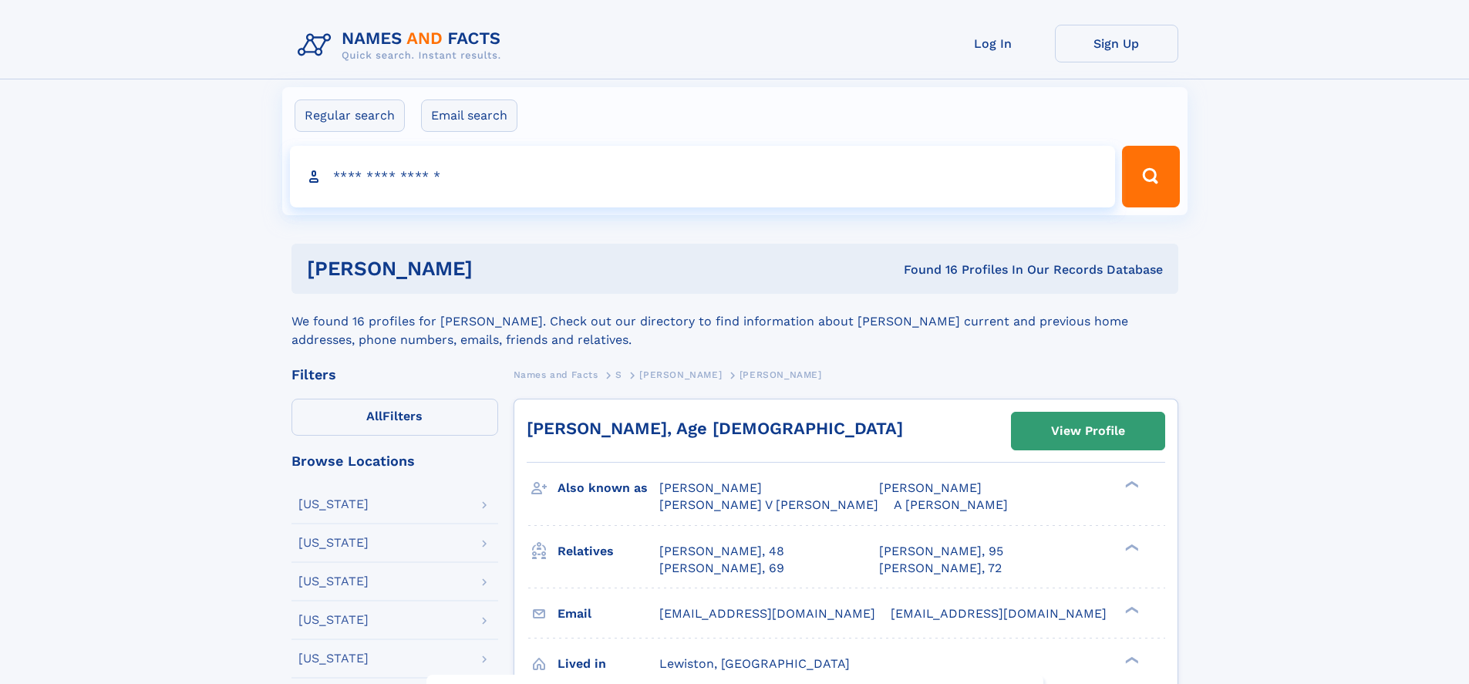  I want to click on button: Search Button, so click(1151, 177).